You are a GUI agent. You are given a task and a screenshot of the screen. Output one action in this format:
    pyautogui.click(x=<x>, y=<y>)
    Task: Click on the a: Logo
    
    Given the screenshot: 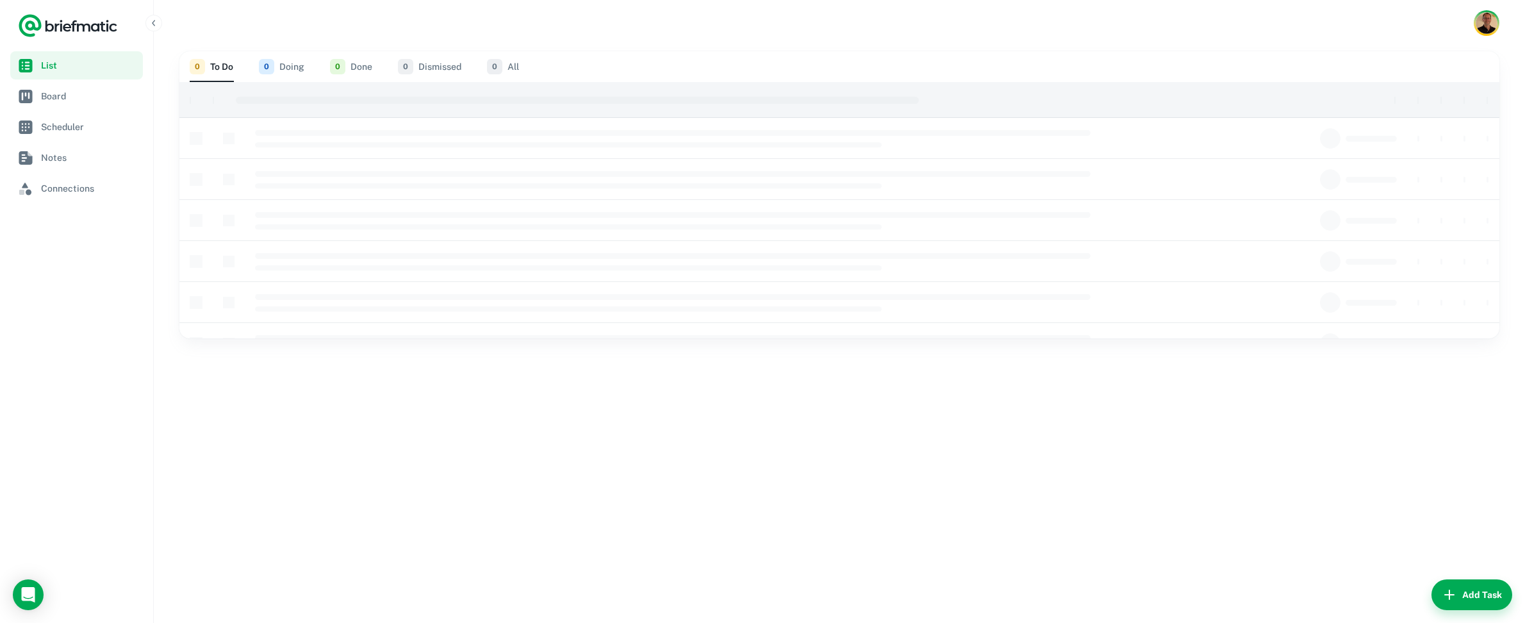 What is the action you would take?
    pyautogui.click(x=68, y=26)
    